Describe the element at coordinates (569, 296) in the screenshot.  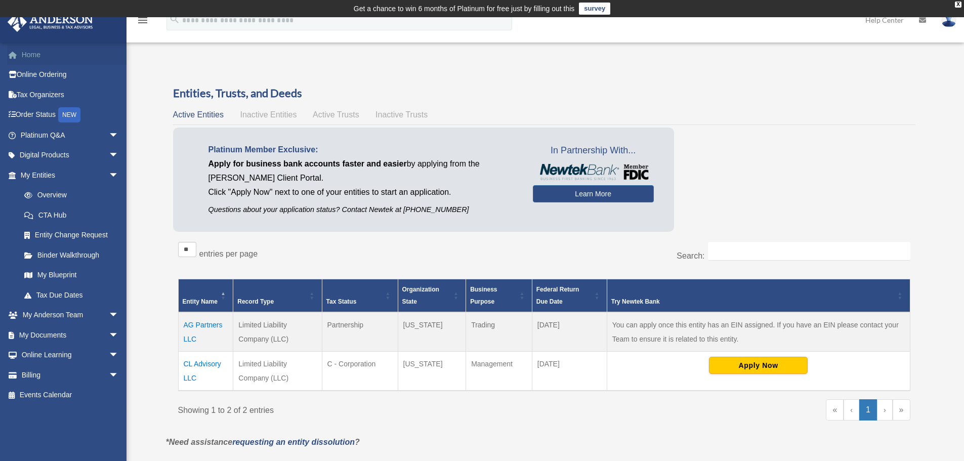
I see `th: Federal Return Due Date: Activate to sort` at that location.